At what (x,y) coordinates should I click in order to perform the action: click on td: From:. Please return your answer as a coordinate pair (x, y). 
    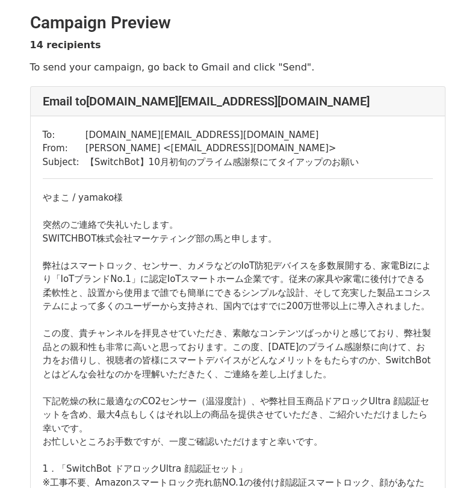
    Looking at the image, I should click on (64, 148).